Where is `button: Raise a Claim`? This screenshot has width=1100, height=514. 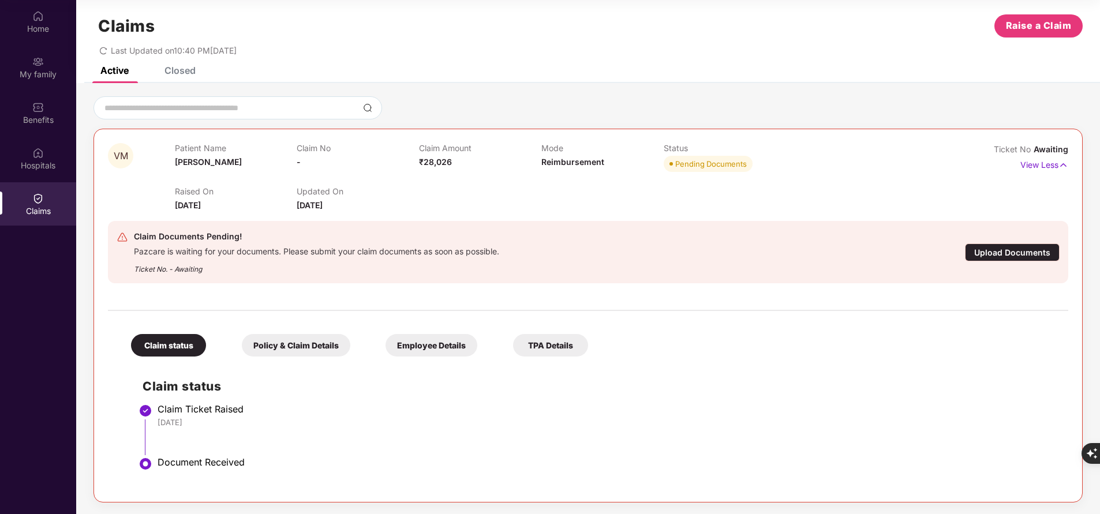
button: Raise a Claim is located at coordinates (1038, 26).